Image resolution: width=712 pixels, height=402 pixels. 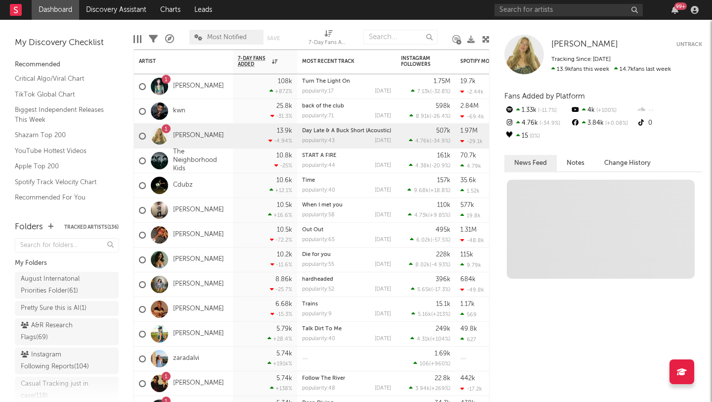 I want to click on div: -4.94 %, so click(x=280, y=140).